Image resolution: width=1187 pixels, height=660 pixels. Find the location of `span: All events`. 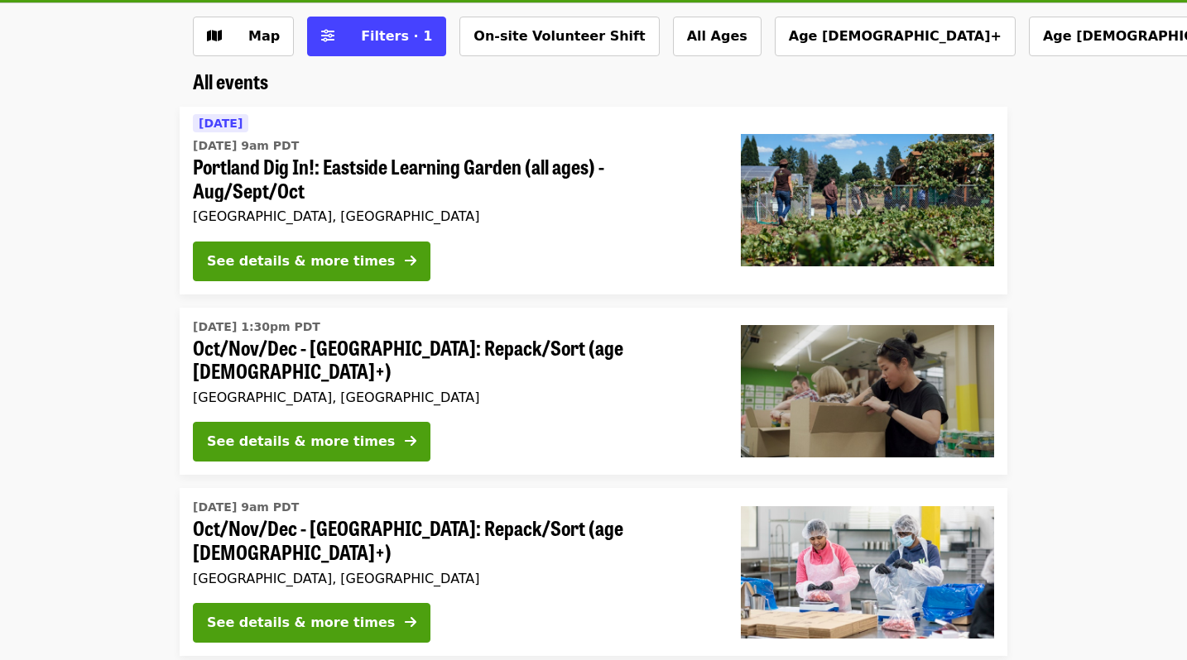

span: All events is located at coordinates (230, 80).